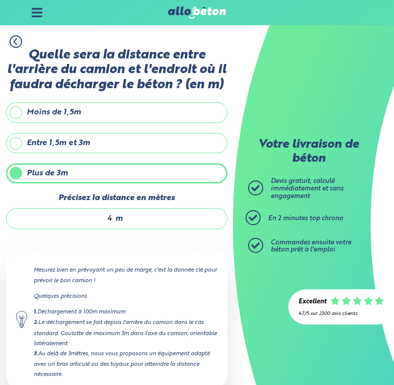  What do you see at coordinates (125, 332) in the screenshot?
I see `div: Le déchargement se fait depuis l'arrière du camion dans le cas standard. Goulotte de maximum 3m d...` at bounding box center [125, 332].